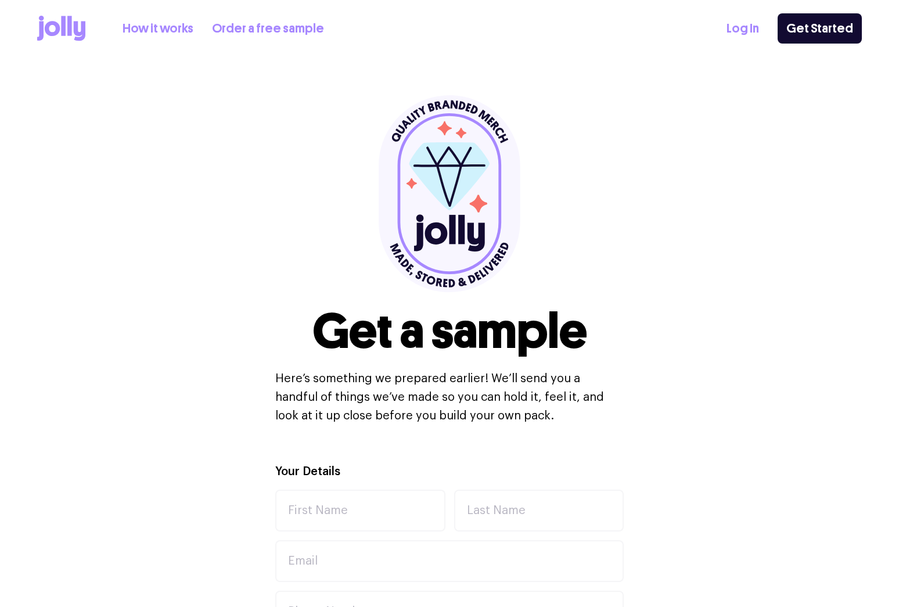  I want to click on a: How it works, so click(158, 28).